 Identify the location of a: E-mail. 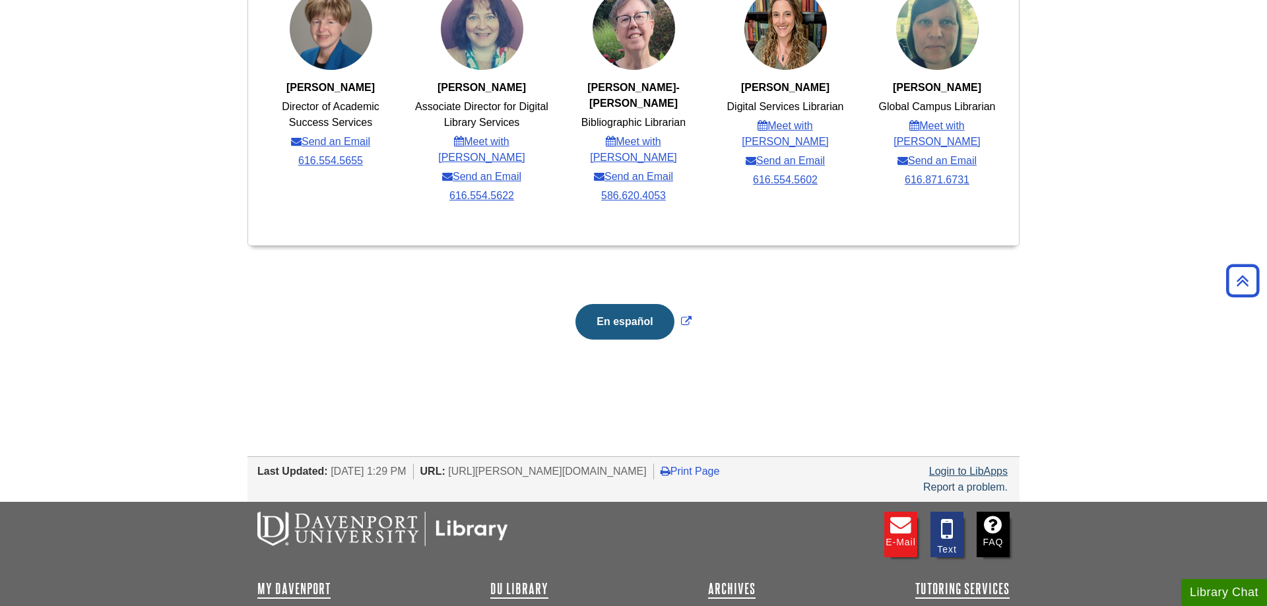
(901, 534).